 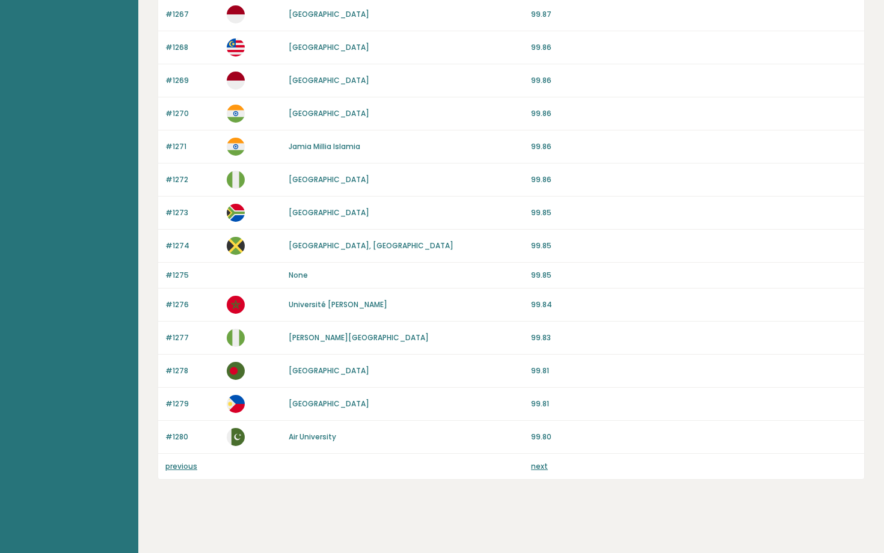 What do you see at coordinates (192, 275) in the screenshot?
I see `p: #1275` at bounding box center [192, 275].